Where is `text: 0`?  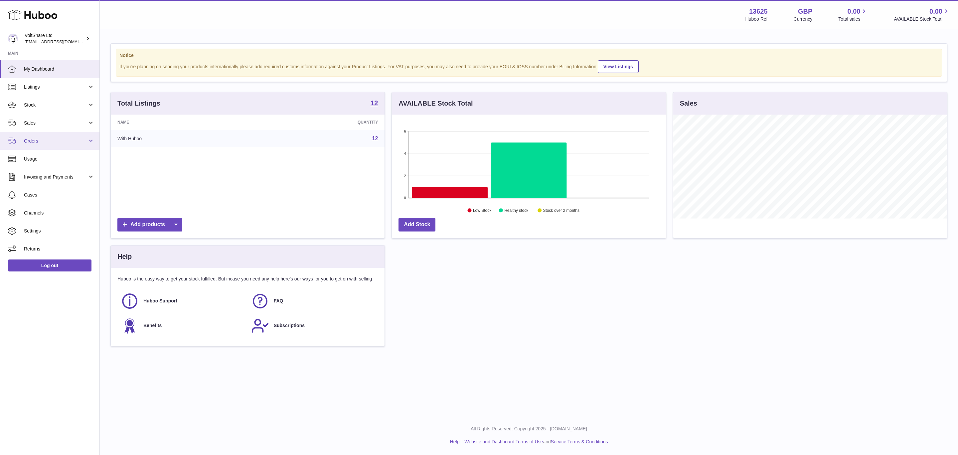
text: 0 is located at coordinates (405, 198).